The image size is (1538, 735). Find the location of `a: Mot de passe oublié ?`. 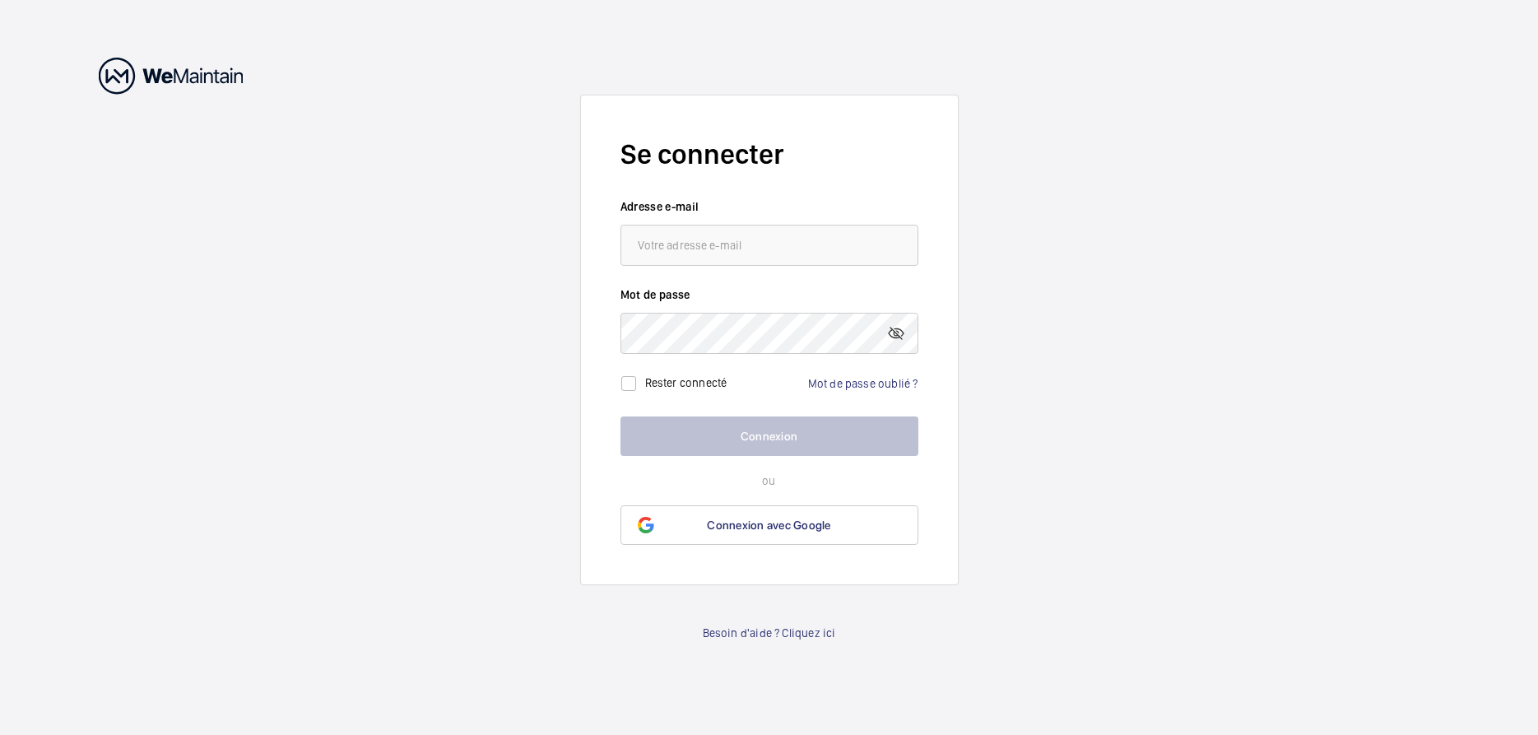

a: Mot de passe oublié ? is located at coordinates (863, 383).